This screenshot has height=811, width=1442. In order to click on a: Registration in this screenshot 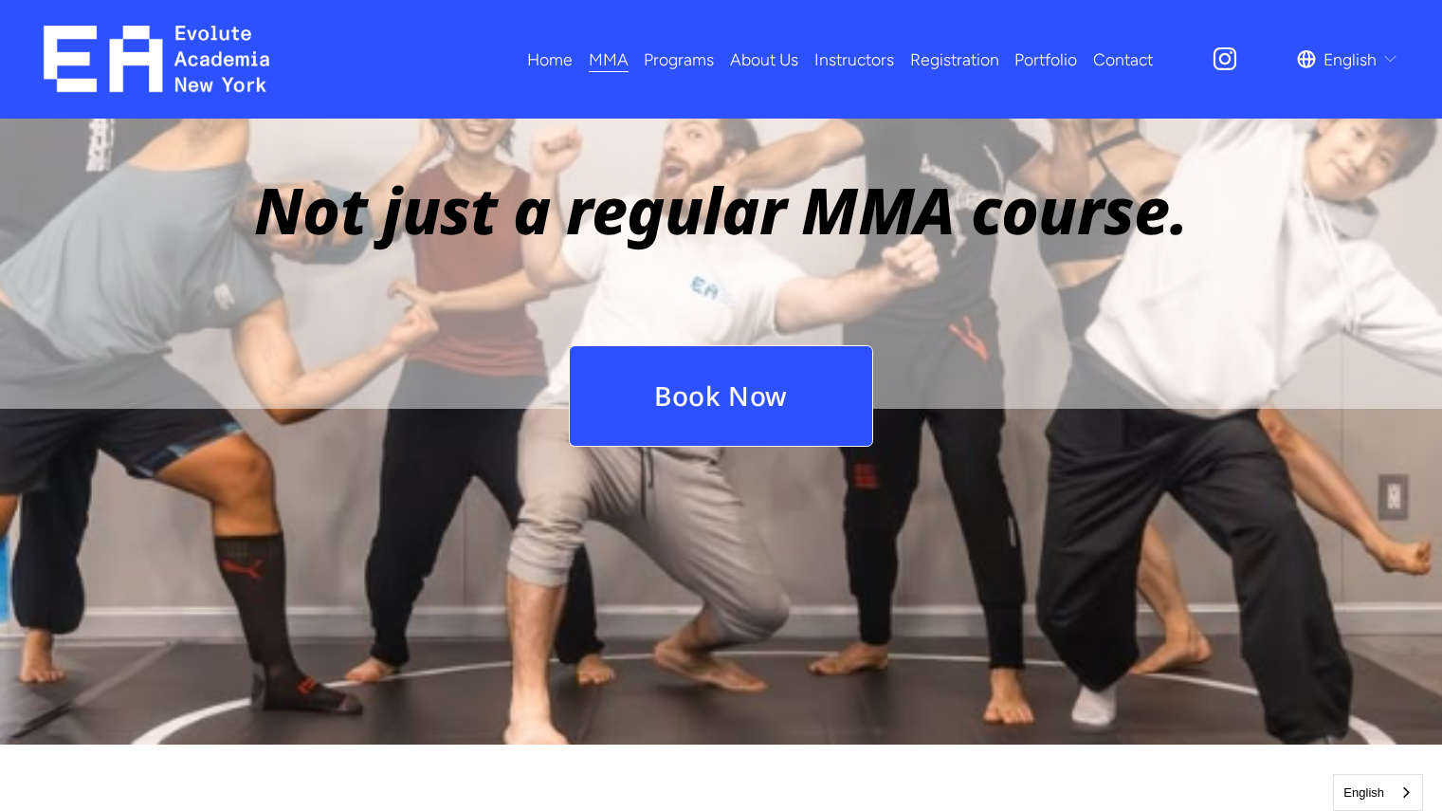, I will do `click(955, 59)`.